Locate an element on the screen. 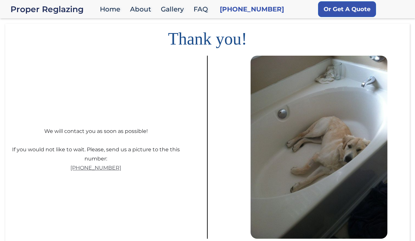 This screenshot has width=415, height=241. a: Or Get A Quote is located at coordinates (347, 9).